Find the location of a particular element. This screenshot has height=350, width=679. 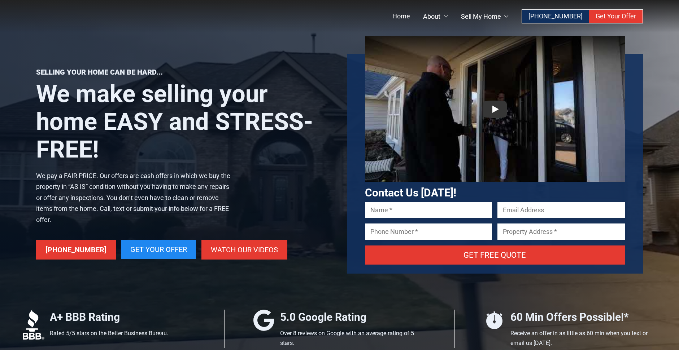

input: Name * is located at coordinates (428, 210).